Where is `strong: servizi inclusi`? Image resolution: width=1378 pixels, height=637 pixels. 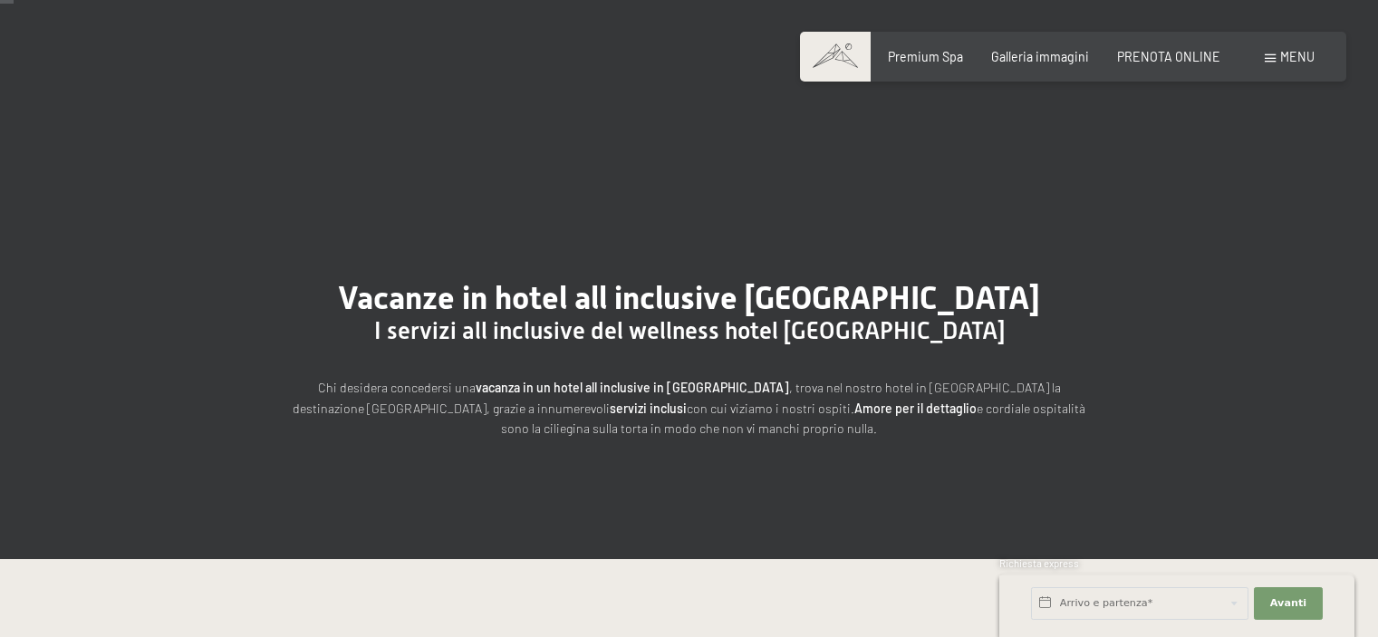
strong: servizi inclusi is located at coordinates (648, 408).